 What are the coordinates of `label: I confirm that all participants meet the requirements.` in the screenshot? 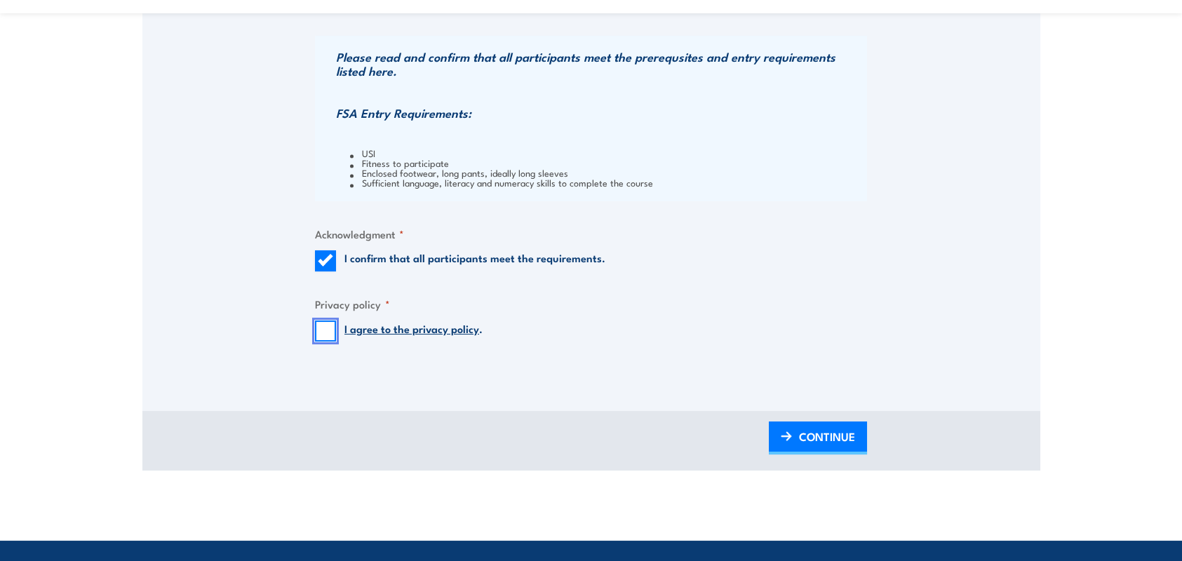 It's located at (475, 261).